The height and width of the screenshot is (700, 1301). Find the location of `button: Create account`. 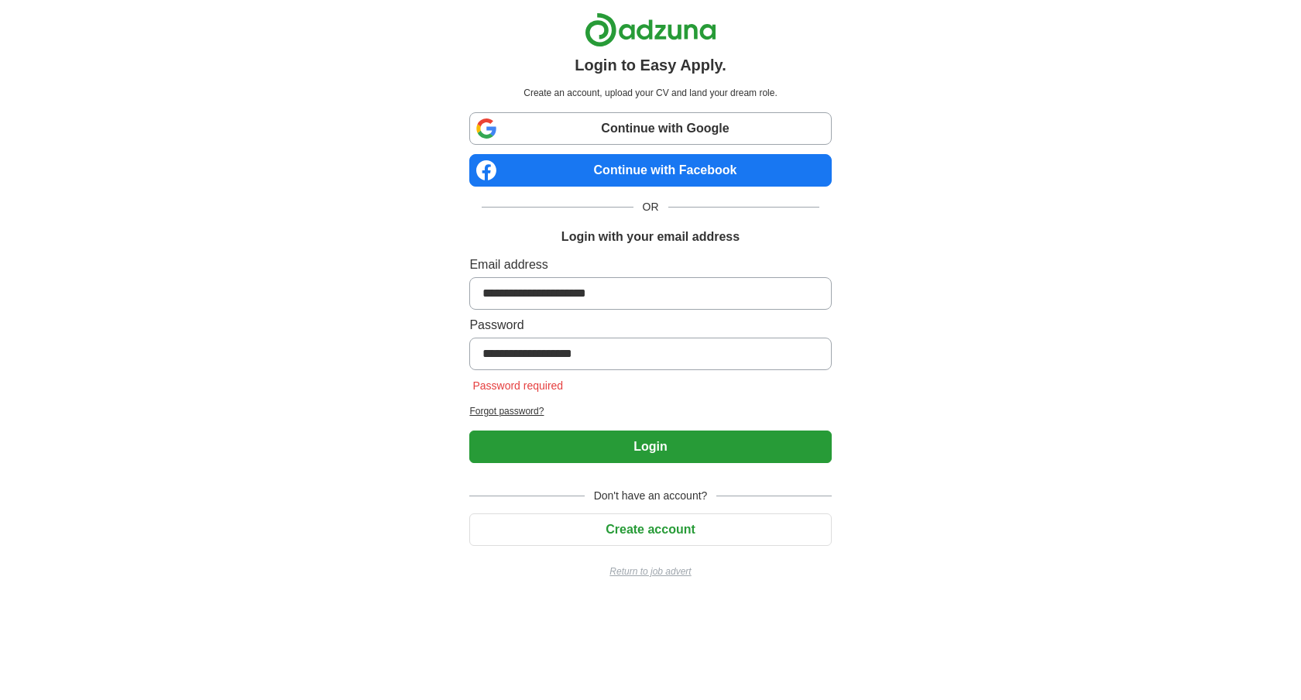

button: Create account is located at coordinates (650, 530).